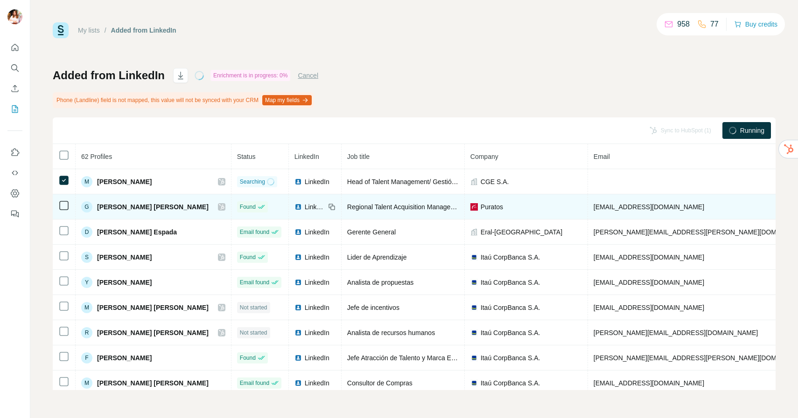  Describe the element at coordinates (15, 153) in the screenshot. I see `button: Use Surfe on LinkedIn` at that location.